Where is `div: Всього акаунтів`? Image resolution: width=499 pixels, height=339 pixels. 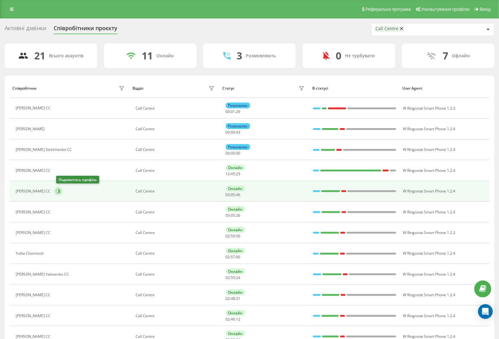
div: Всього акаунтів is located at coordinates (67, 56).